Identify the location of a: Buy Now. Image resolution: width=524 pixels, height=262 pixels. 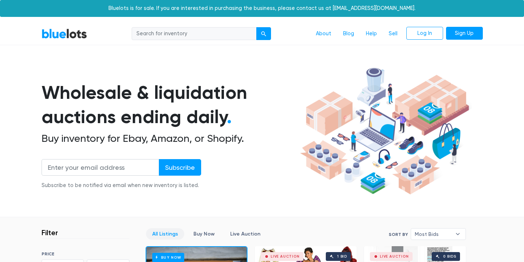
(204, 234).